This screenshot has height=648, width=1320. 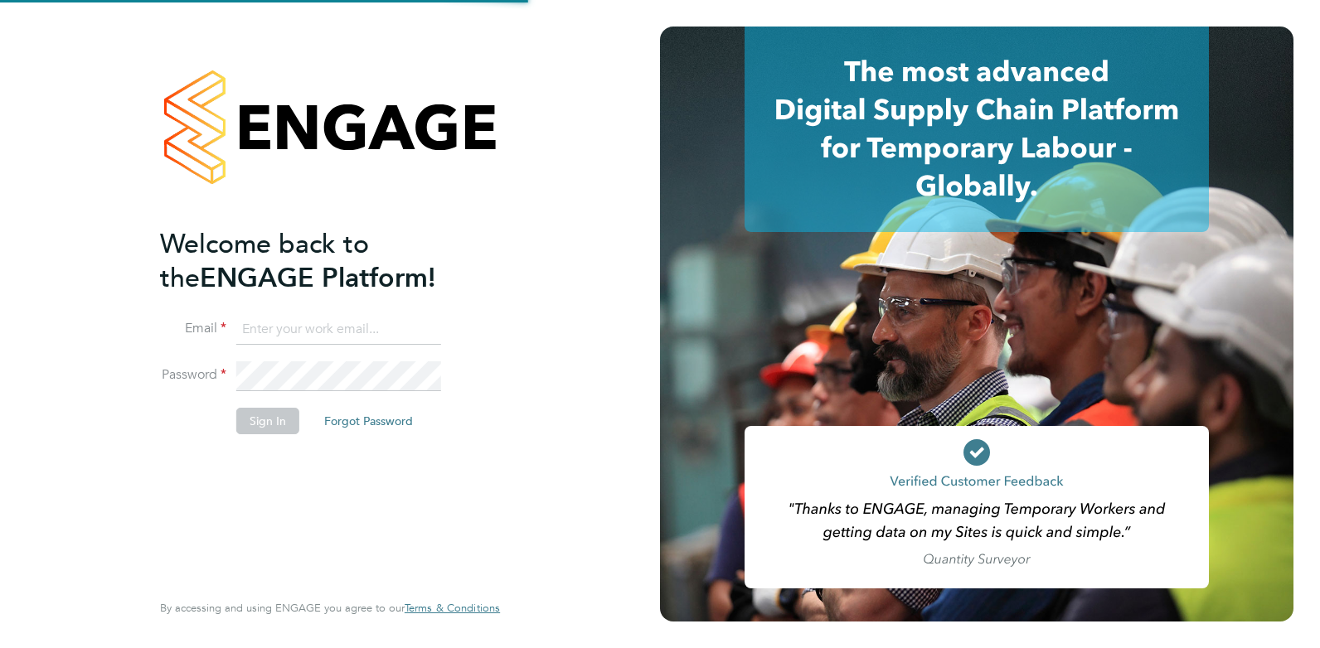 What do you see at coordinates (338, 330) in the screenshot?
I see `input: Enter your work email...` at bounding box center [338, 330].